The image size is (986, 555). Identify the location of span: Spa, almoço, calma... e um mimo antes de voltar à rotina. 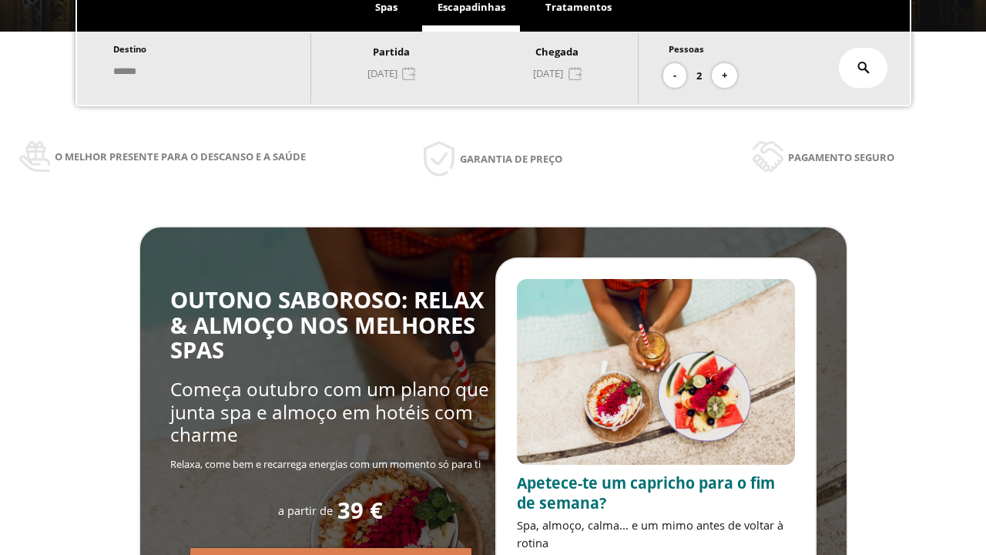
(650, 533).